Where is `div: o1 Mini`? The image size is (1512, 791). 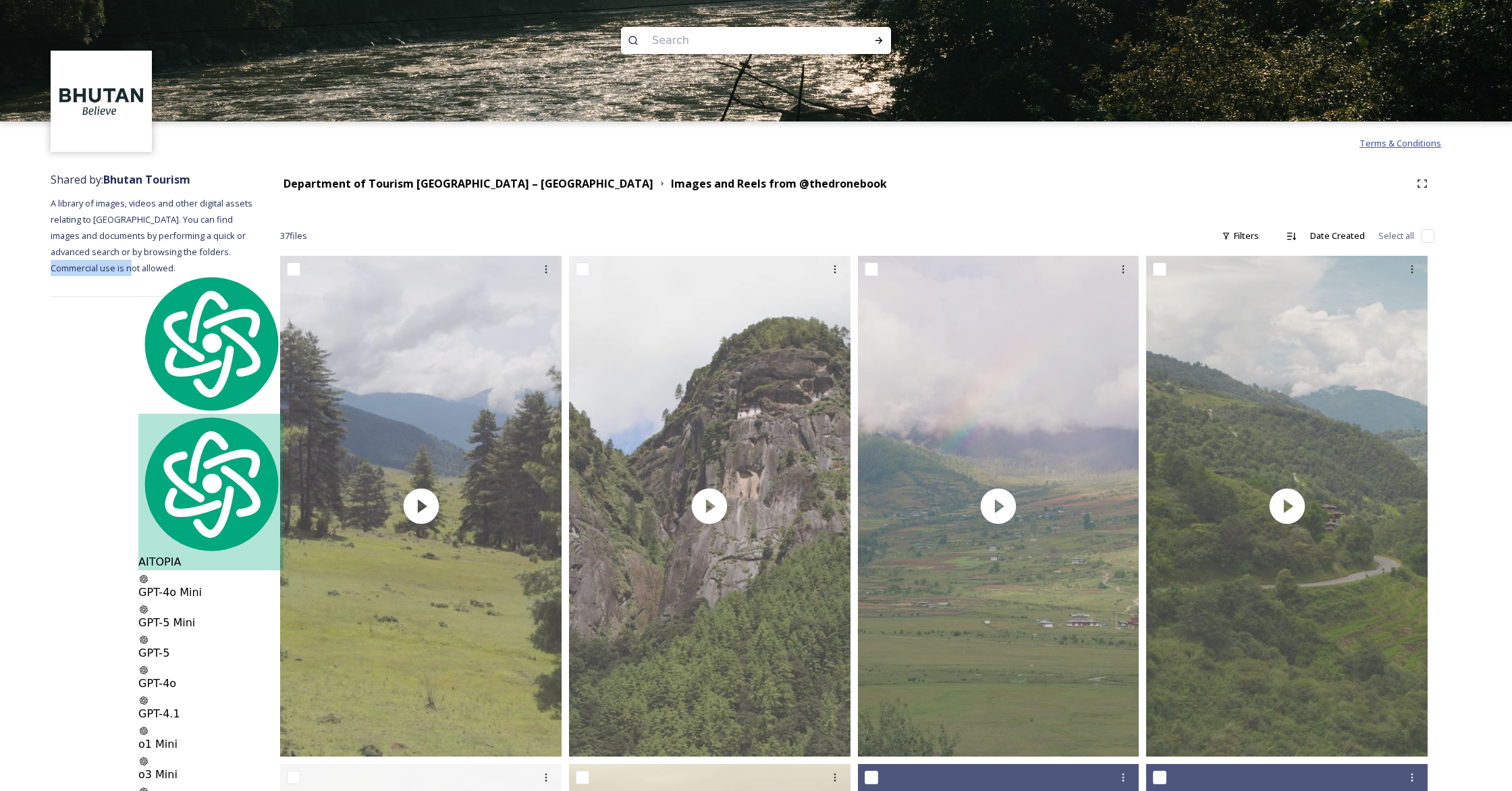 div: o1 Mini is located at coordinates (211, 739).